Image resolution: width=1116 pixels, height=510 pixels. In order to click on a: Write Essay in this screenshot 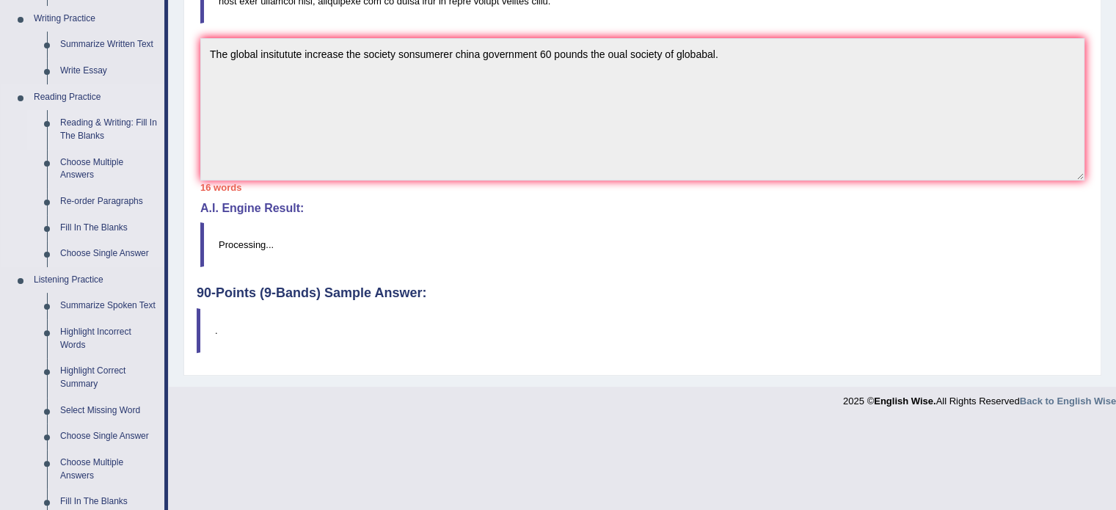, I will do `click(109, 71)`.